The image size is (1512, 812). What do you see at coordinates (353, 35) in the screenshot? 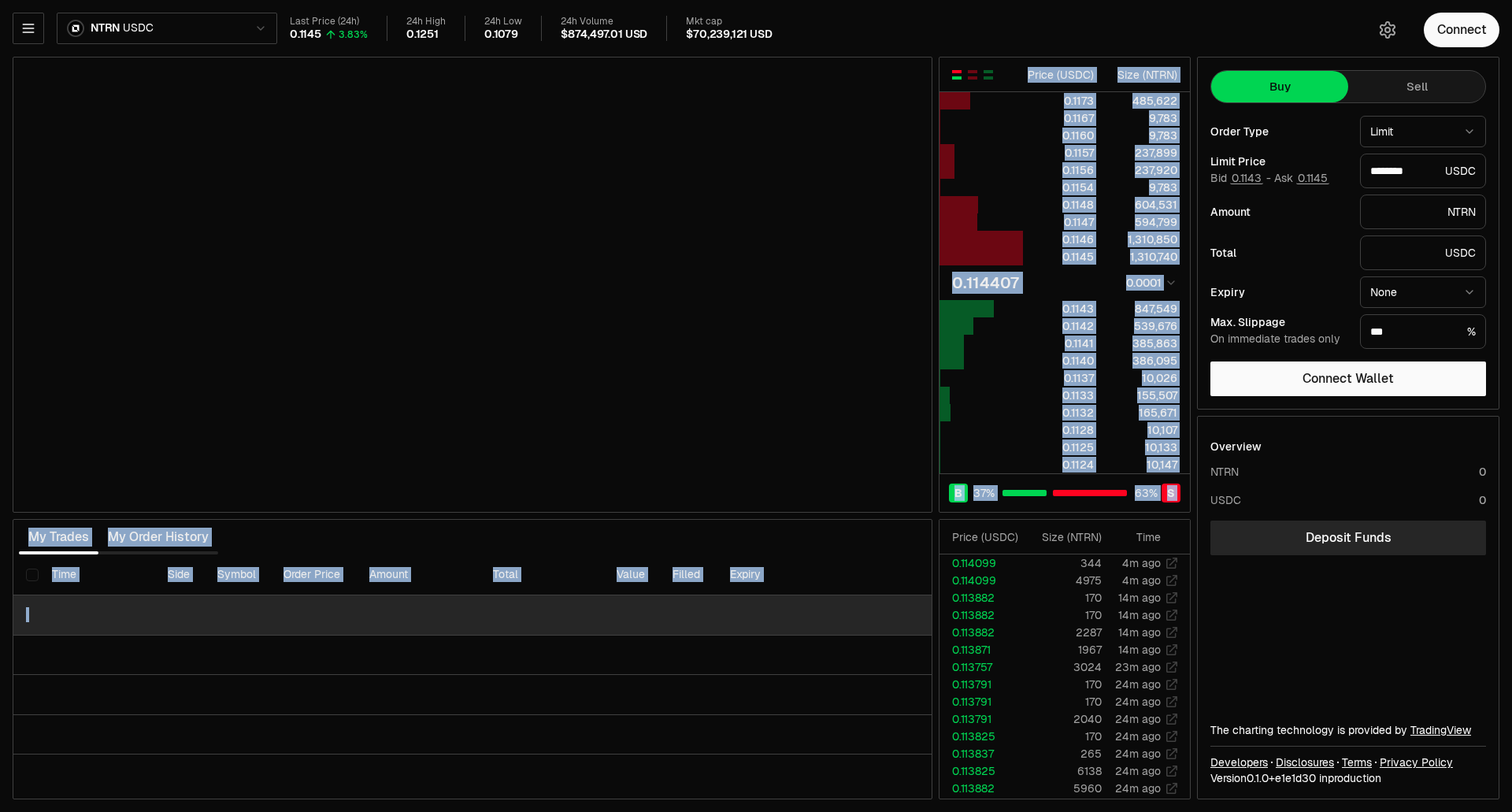
I see `div: 3.83%` at bounding box center [353, 35].